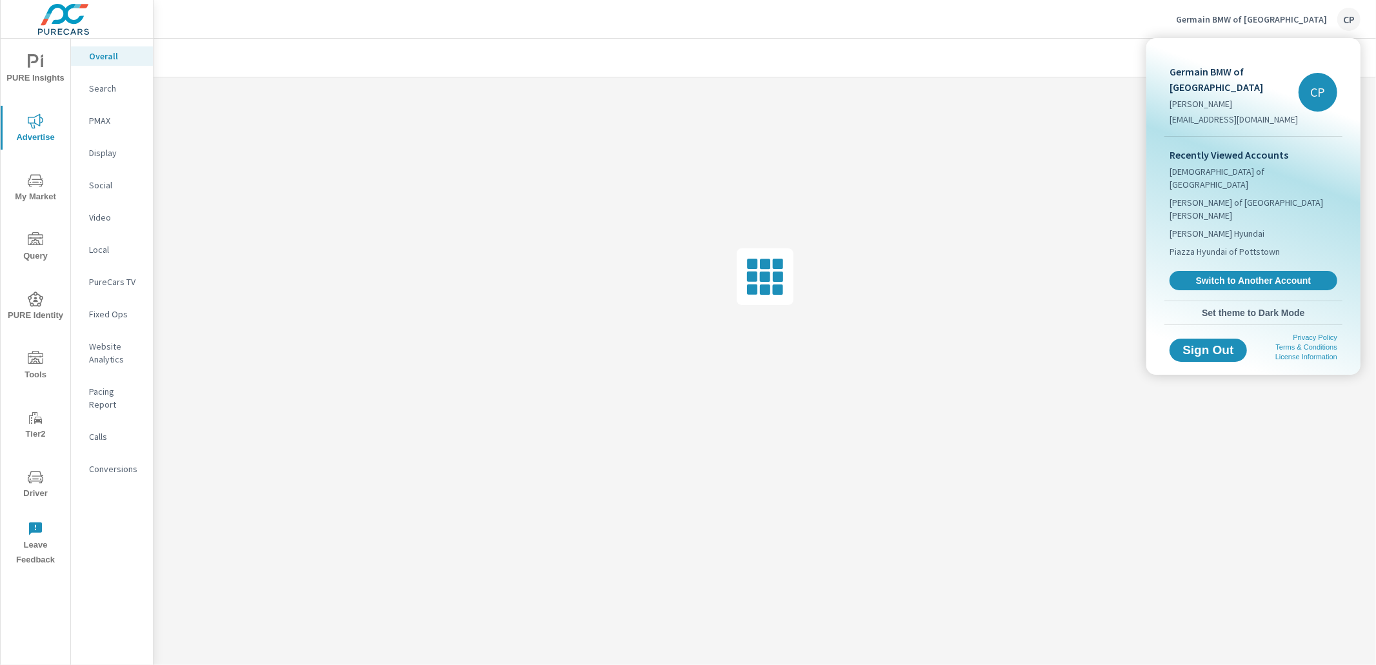 The height and width of the screenshot is (665, 1376). What do you see at coordinates (1254, 313) in the screenshot?
I see `button: Set theme to Dark Mode` at bounding box center [1254, 313].